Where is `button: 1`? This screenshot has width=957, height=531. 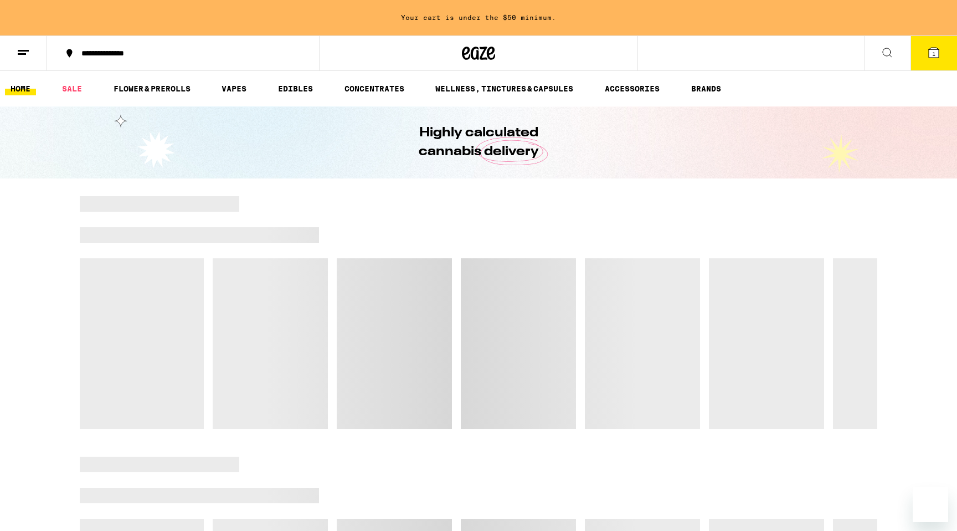
button: 1 is located at coordinates (934, 53).